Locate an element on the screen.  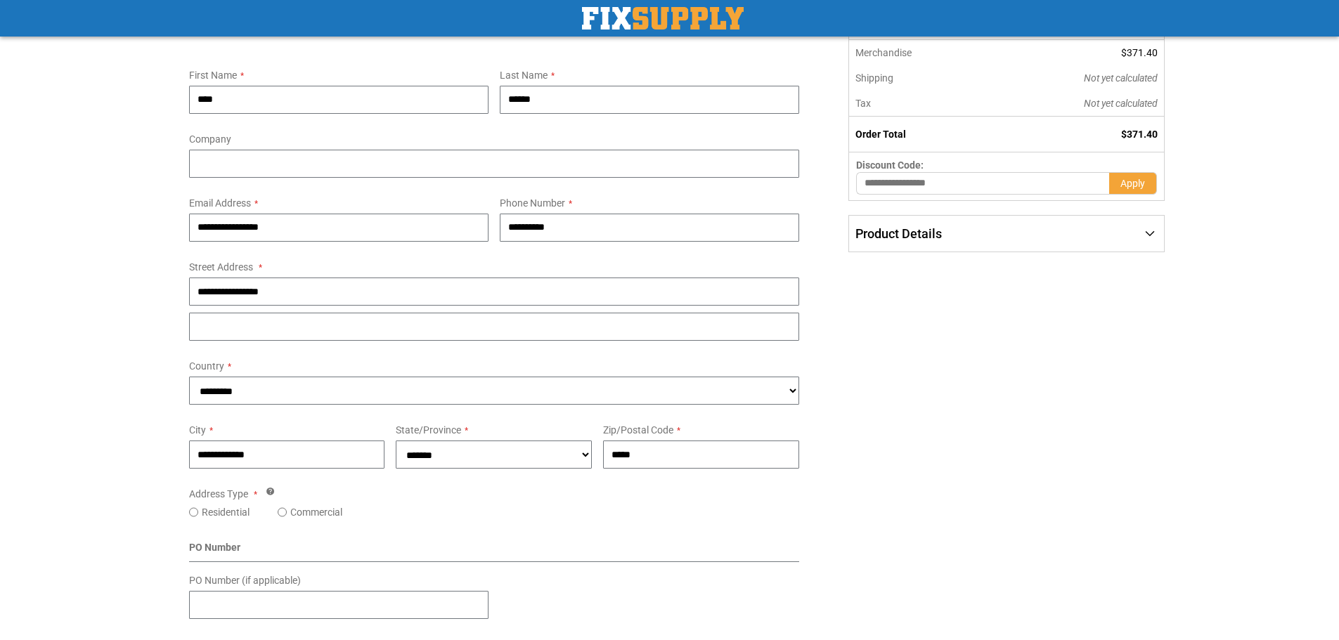
span: PO Number (if applicable) is located at coordinates (245, 580).